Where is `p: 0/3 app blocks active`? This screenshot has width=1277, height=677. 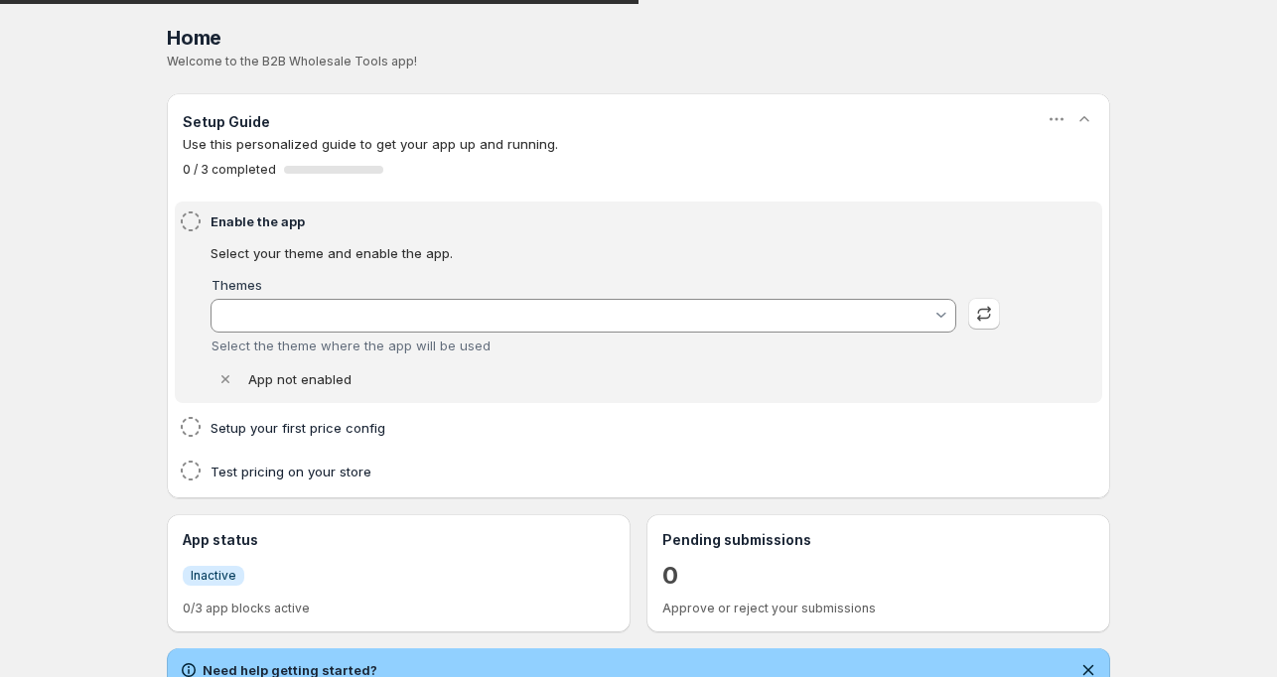 p: 0/3 app blocks active is located at coordinates (398, 608).